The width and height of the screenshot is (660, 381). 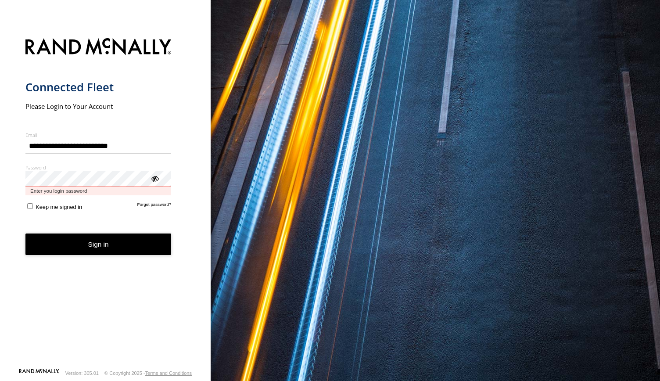 I want to click on label: Password, so click(x=98, y=167).